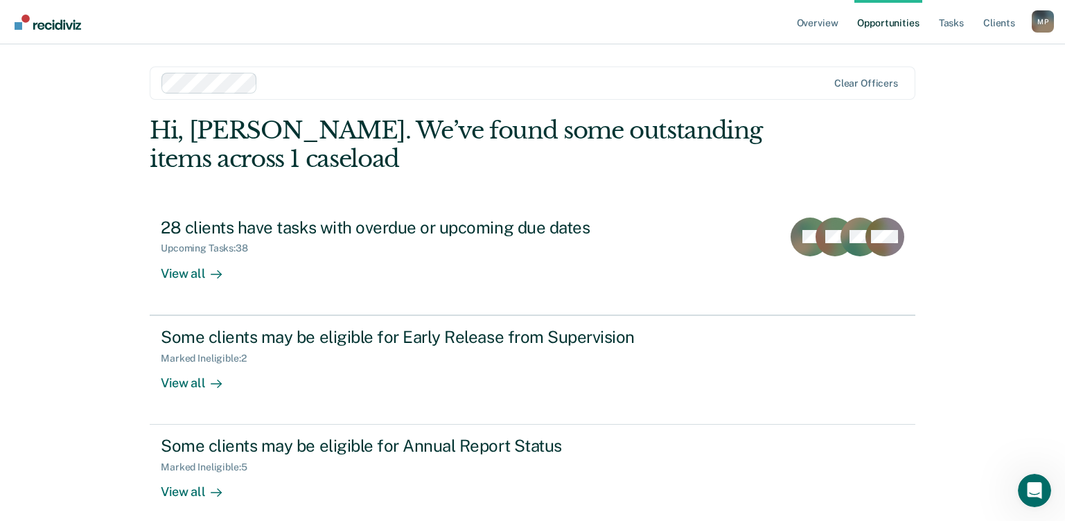 Image resolution: width=1065 pixels, height=521 pixels. Describe the element at coordinates (532, 370) in the screenshot. I see `a: Some clients may be eligible for Early Release from SupervisionMarked Ineligible:2View all` at that location.